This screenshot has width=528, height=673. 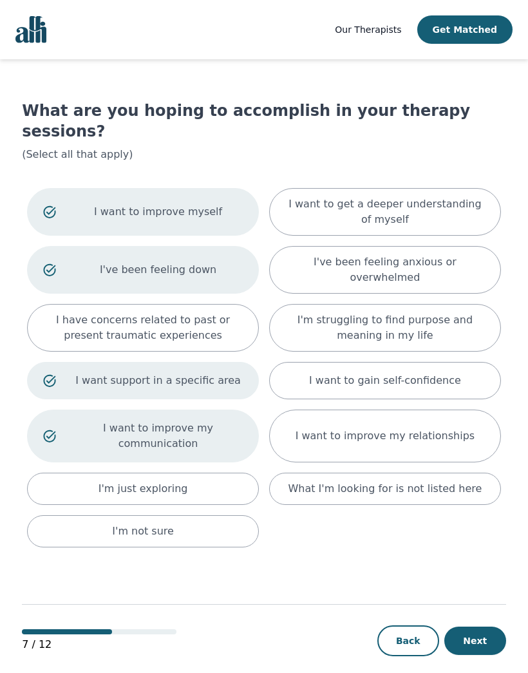 What do you see at coordinates (385, 380) in the screenshot?
I see `p: I want to gain self-confidence` at bounding box center [385, 380].